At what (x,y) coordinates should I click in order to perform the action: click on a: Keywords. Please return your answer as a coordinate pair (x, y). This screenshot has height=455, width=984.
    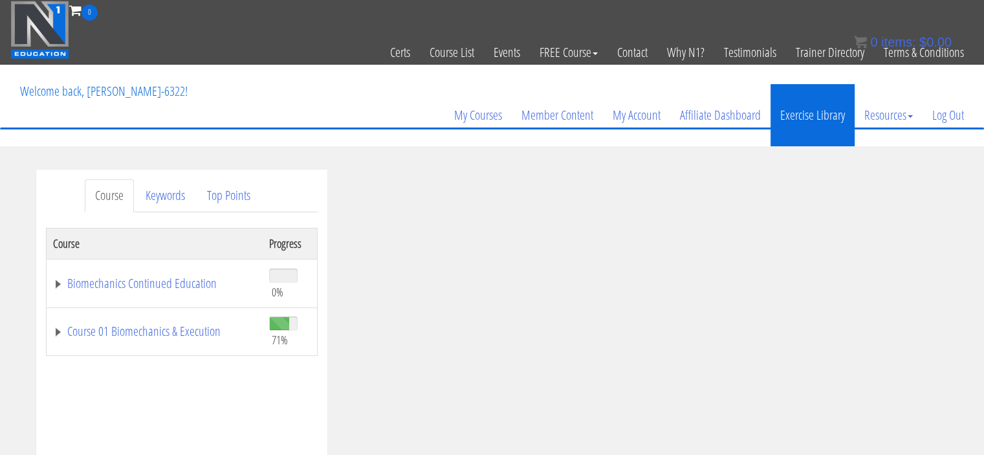
    Looking at the image, I should click on (165, 195).